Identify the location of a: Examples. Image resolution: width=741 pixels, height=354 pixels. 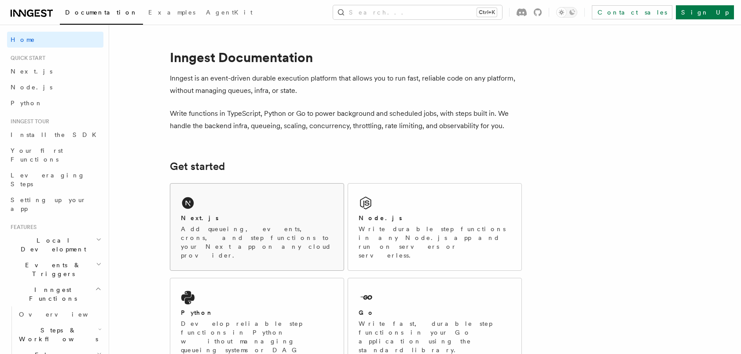
(172, 13).